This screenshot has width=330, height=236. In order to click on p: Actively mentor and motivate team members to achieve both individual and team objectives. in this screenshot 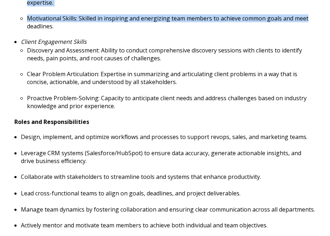, I will do `click(168, 225)`.